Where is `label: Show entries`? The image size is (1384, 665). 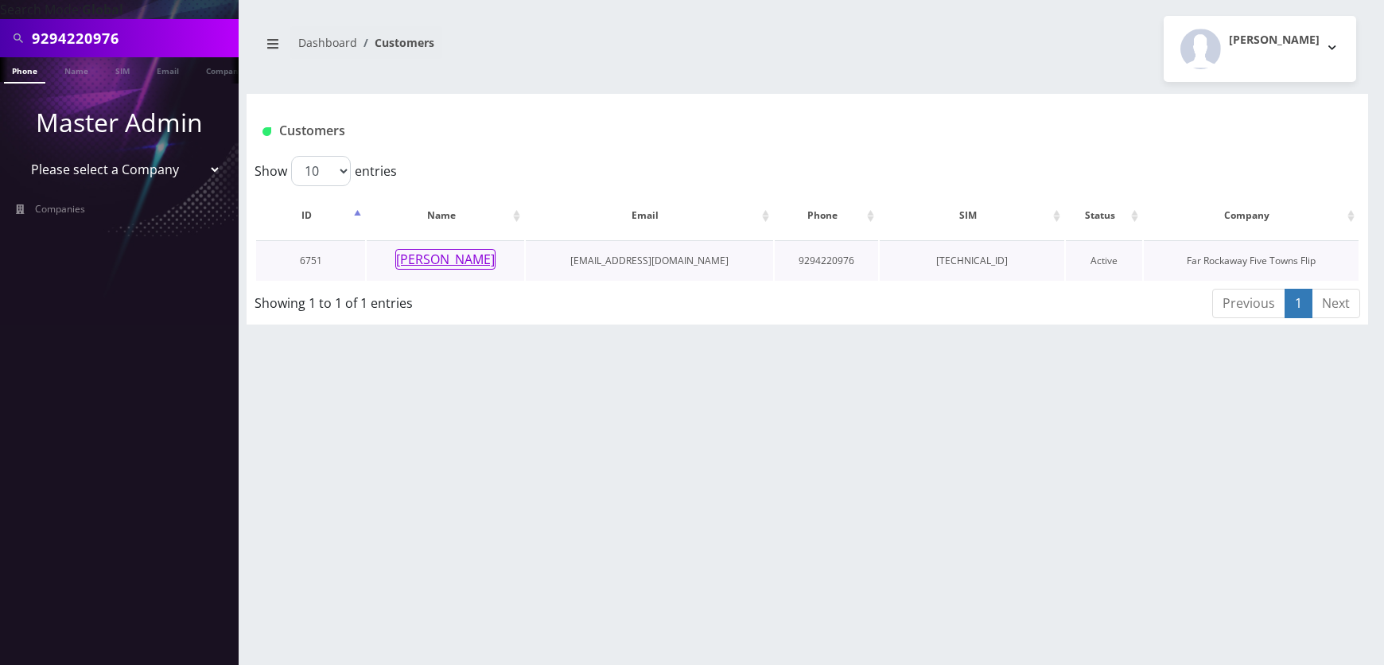 label: Show entries is located at coordinates (325, 171).